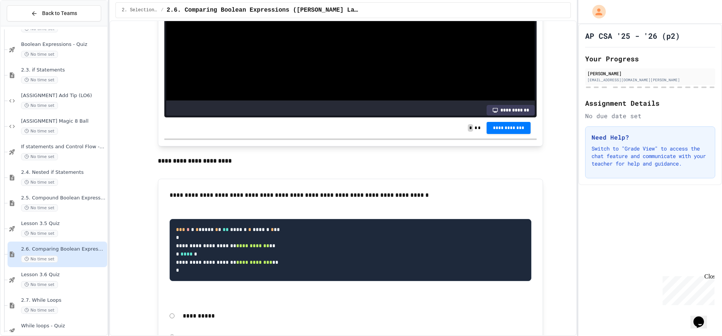 The height and width of the screenshot is (336, 722). What do you see at coordinates (63, 172) in the screenshot?
I see `span: 2.4. Nested if Statements` at bounding box center [63, 172].